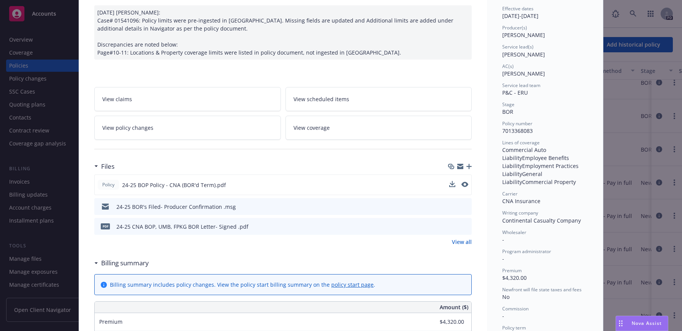 Image resolution: width=682 pixels, height=331 pixels. Describe the element at coordinates (311, 127) in the screenshot. I see `span: View coverage` at that location.